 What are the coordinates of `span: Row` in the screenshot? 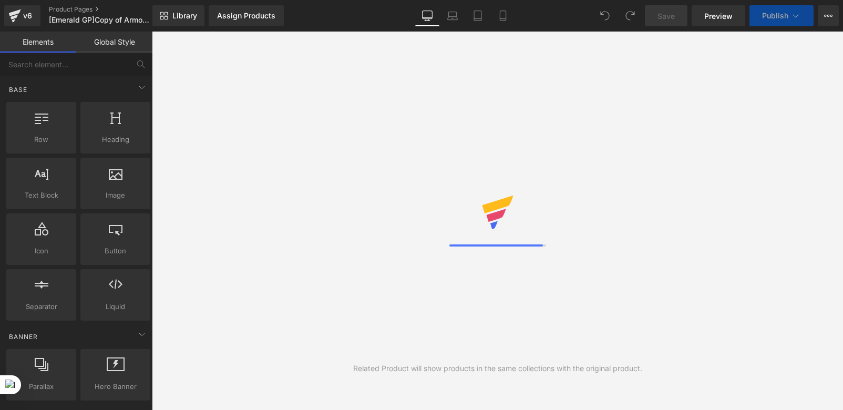 It's located at (41, 139).